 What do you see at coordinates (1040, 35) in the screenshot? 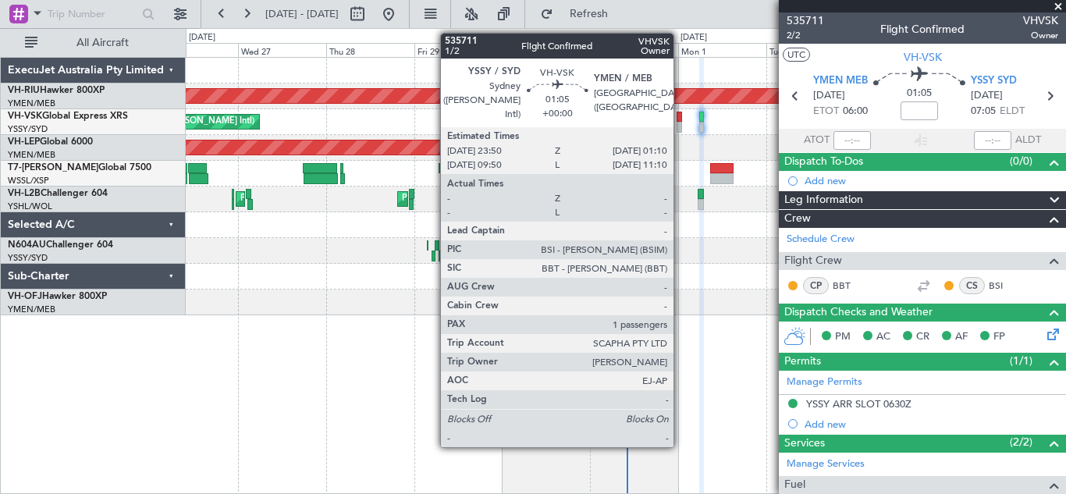
I see `span: Owner` at bounding box center [1040, 35].